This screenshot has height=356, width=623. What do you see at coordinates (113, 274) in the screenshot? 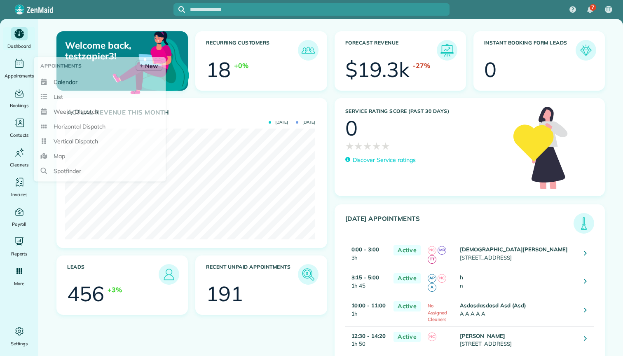
I see `h3: Leads` at bounding box center [113, 274].